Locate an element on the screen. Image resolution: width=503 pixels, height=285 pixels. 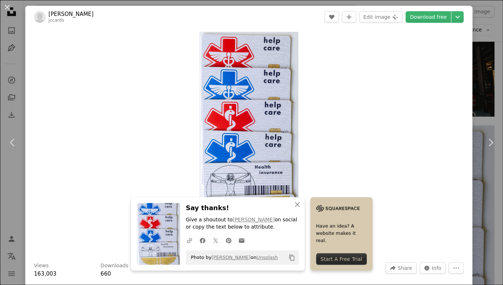
button: Zoom in on this image is located at coordinates (249, 142).